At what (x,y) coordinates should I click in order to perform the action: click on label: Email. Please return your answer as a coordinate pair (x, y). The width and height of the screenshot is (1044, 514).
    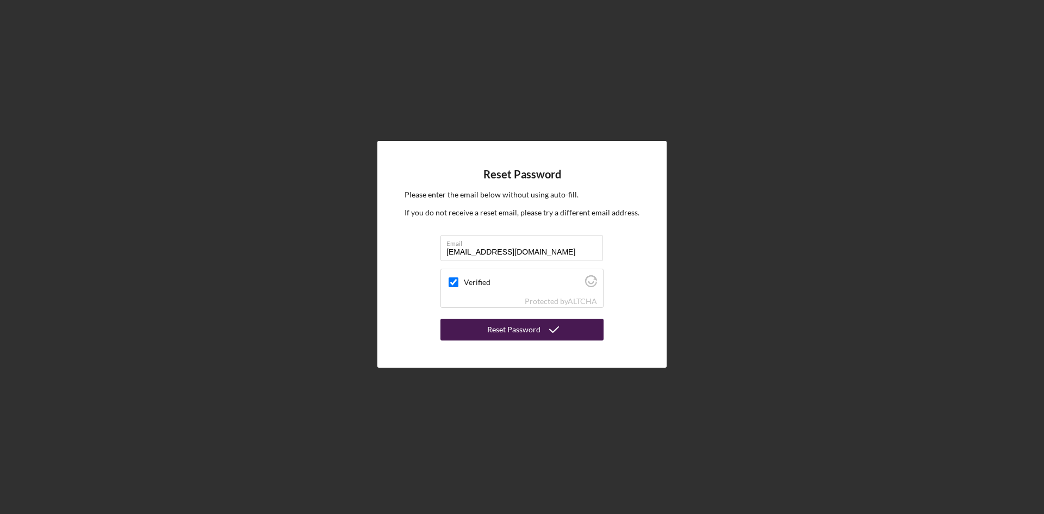
    Looking at the image, I should click on (525, 241).